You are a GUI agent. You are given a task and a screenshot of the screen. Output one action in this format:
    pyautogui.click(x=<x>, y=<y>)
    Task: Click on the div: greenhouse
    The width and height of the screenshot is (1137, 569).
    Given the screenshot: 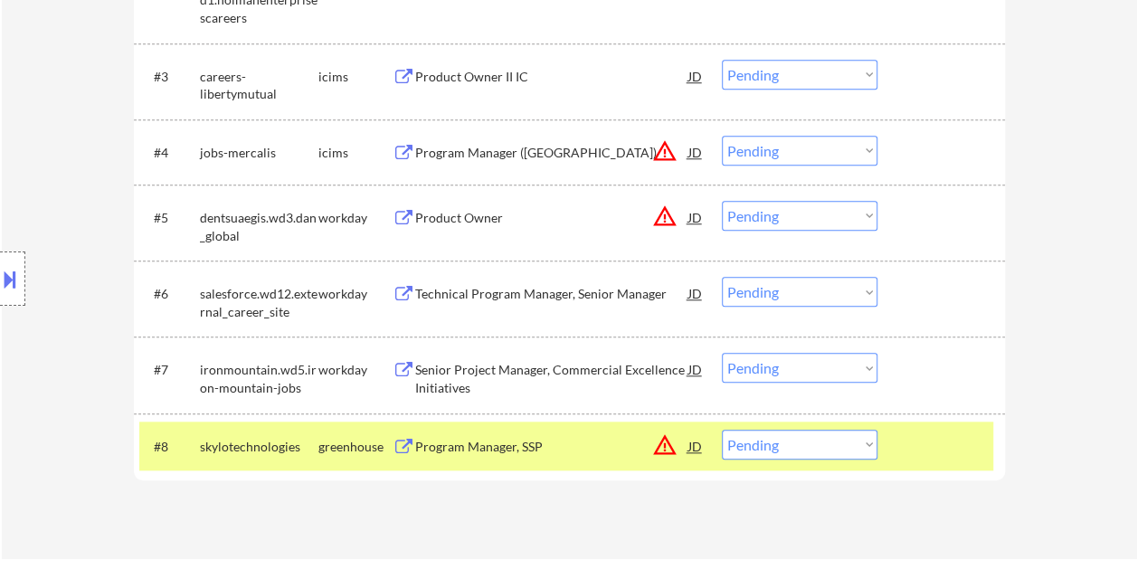 What is the action you would take?
    pyautogui.click(x=355, y=447)
    